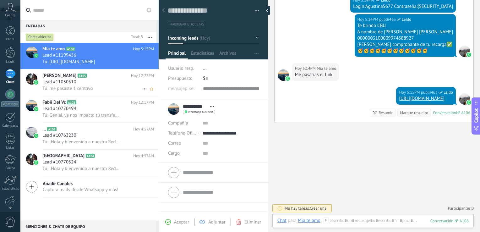 This screenshot has height=232, width=480. What do you see at coordinates (90, 155) in the screenshot?
I see `span: A104` at bounding box center [90, 155].